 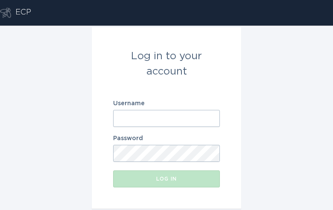 I want to click on button: Log in, so click(x=166, y=179).